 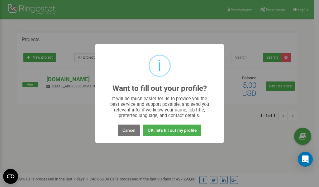 I want to click on button: Open CMP widget, so click(x=11, y=176).